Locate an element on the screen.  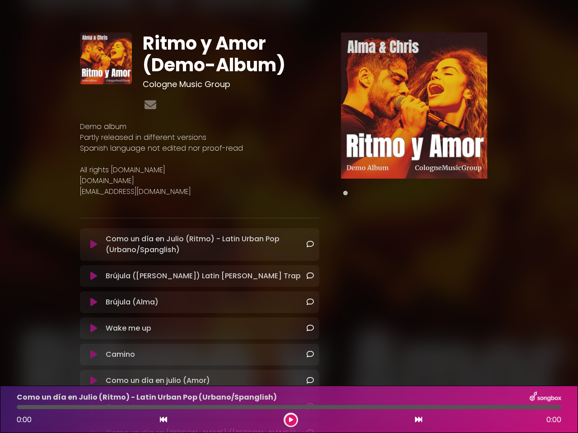
p: Camino is located at coordinates (120, 355).